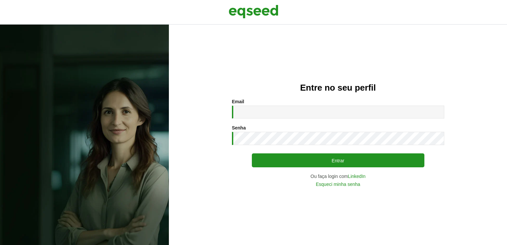  What do you see at coordinates (239, 128) in the screenshot?
I see `label: Senha` at bounding box center [239, 128].